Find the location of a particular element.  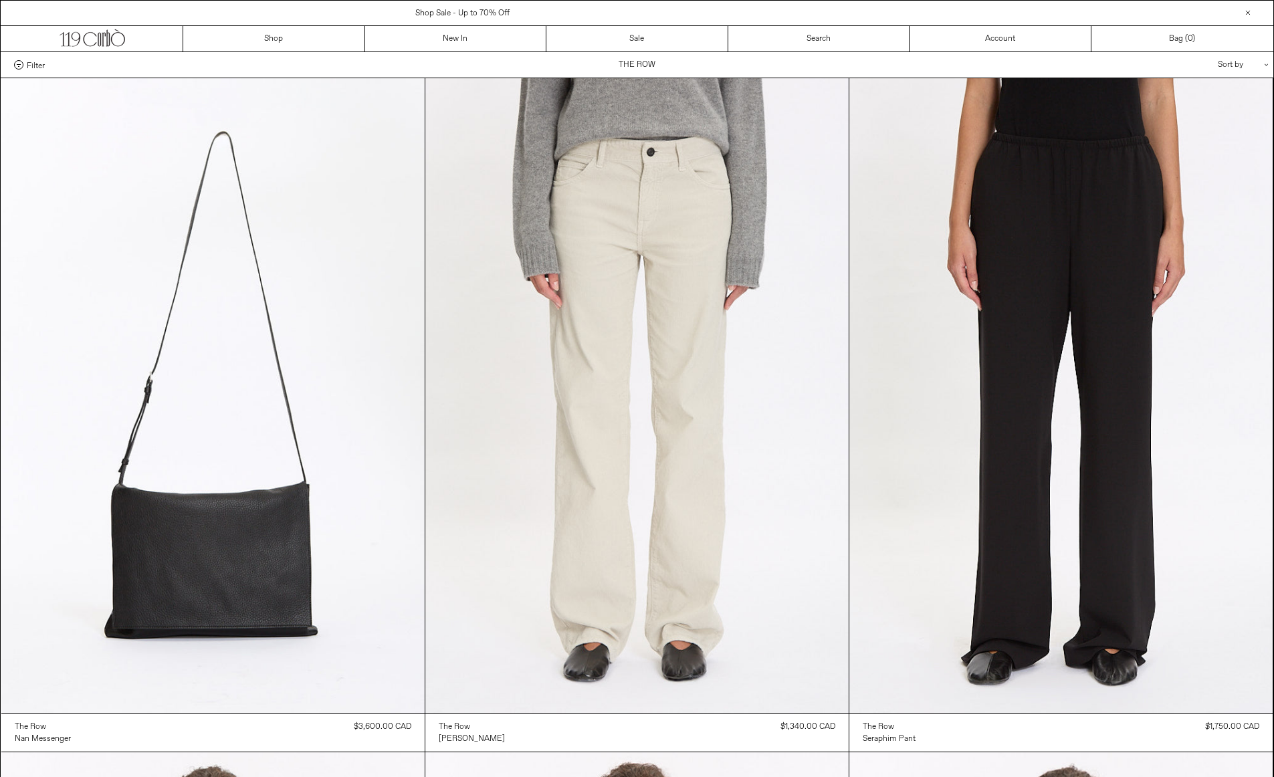

a: Shop is located at coordinates (274, 39).